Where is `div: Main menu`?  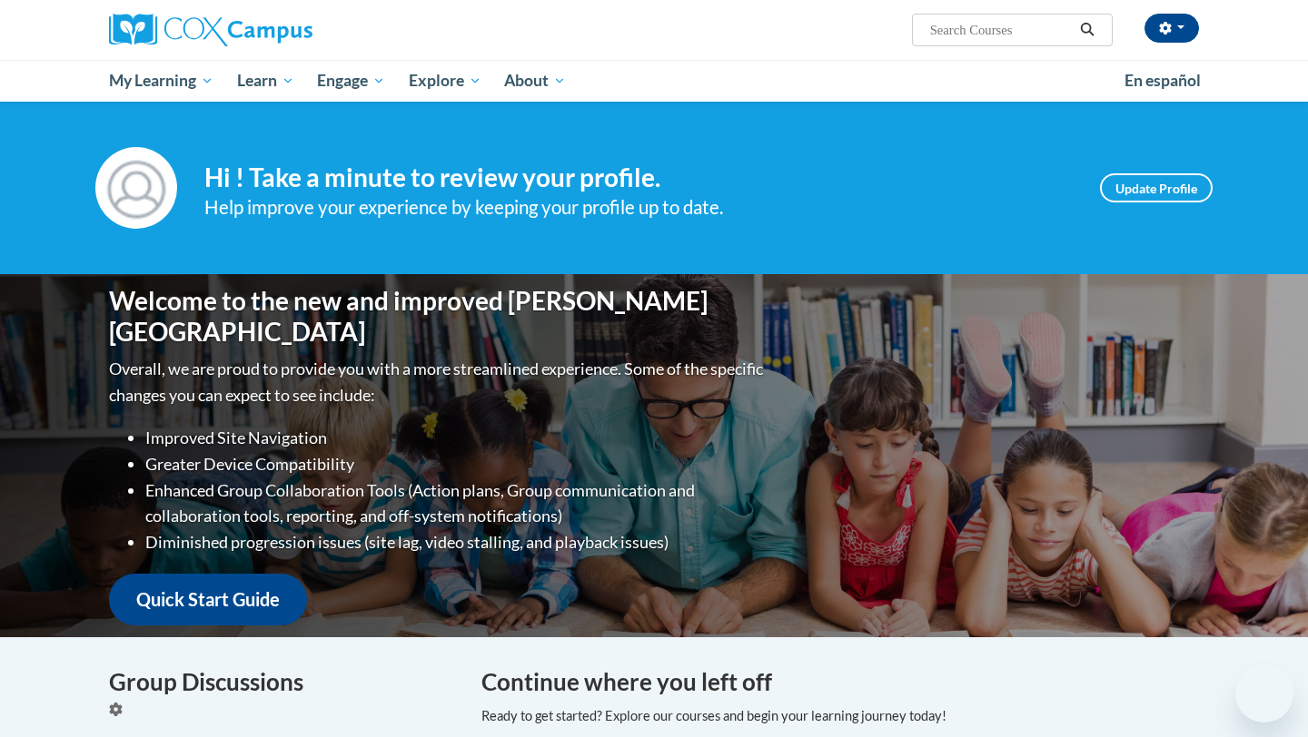
div: Main menu is located at coordinates (654, 81).